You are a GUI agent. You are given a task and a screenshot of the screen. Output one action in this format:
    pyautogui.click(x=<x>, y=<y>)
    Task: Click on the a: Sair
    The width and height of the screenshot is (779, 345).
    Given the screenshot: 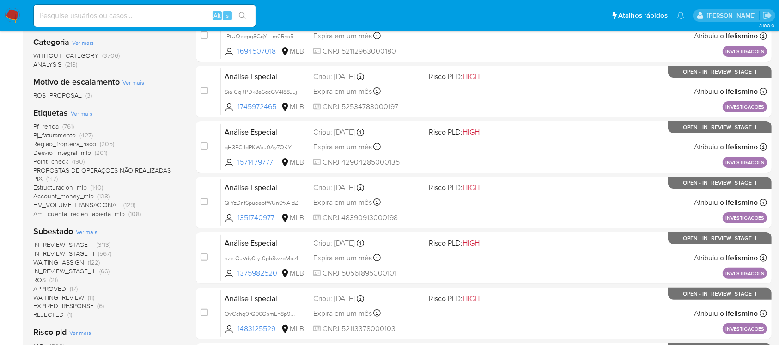 What is the action you would take?
    pyautogui.click(x=767, y=15)
    